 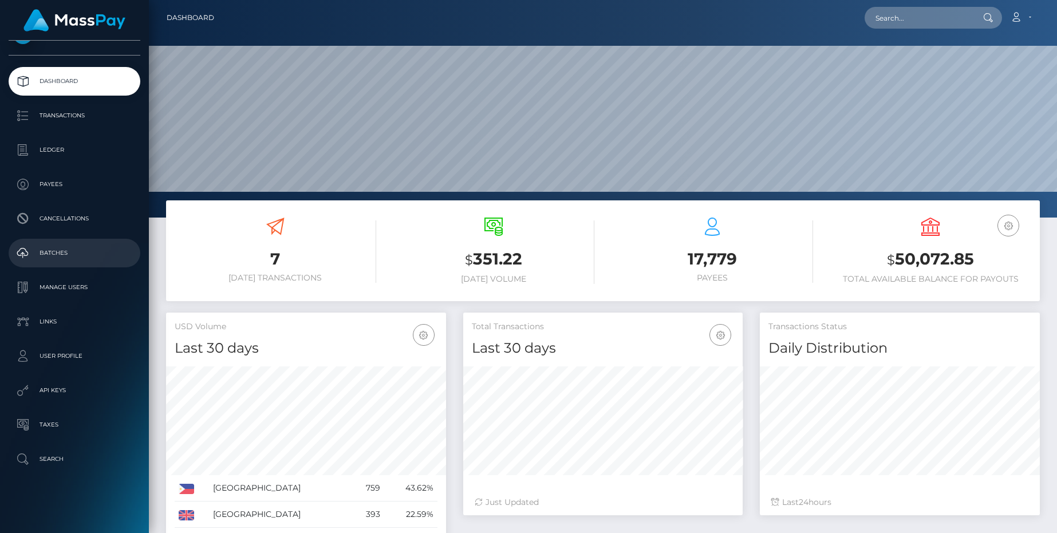 What do you see at coordinates (919, 18) in the screenshot?
I see `input: Search...` at bounding box center [919, 18].